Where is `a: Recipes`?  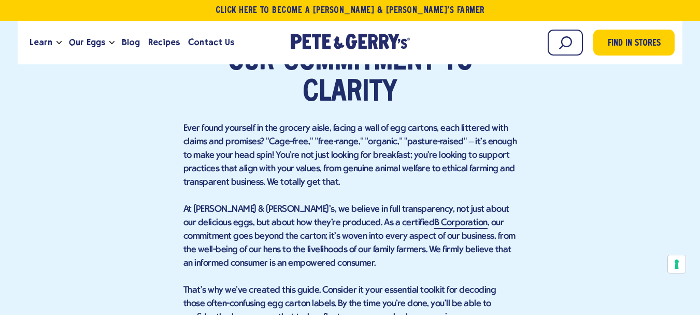
a: Recipes is located at coordinates (164, 43).